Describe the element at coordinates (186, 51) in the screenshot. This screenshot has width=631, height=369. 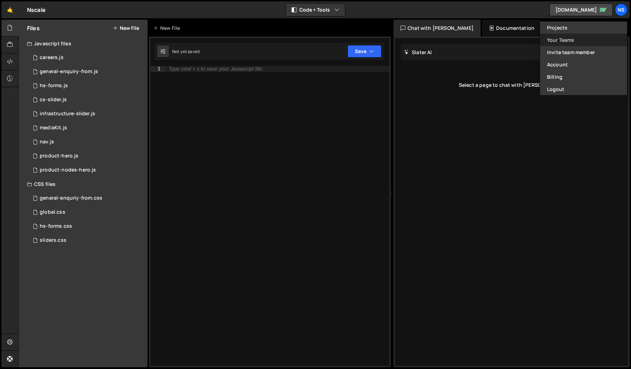
I see `div: Not yet saved` at that location.